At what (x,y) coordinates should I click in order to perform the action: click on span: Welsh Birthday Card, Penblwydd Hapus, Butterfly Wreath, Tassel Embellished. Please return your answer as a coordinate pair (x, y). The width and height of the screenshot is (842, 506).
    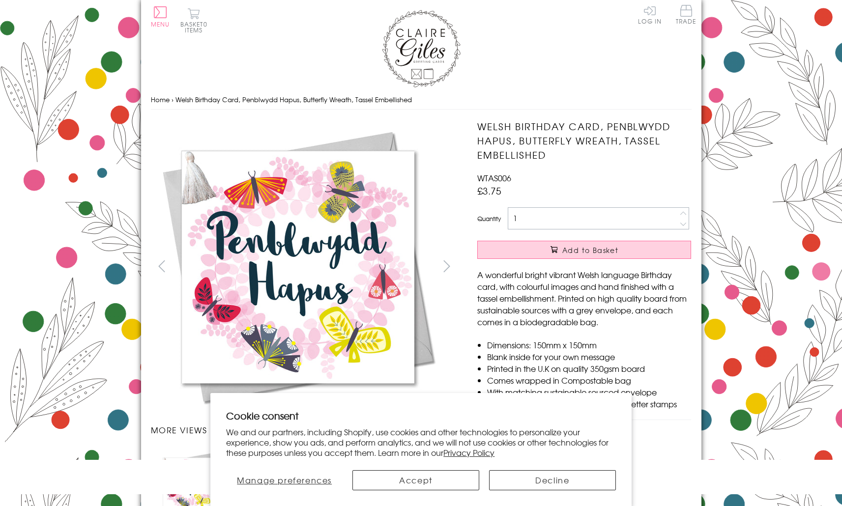
    Looking at the image, I should click on (293, 99).